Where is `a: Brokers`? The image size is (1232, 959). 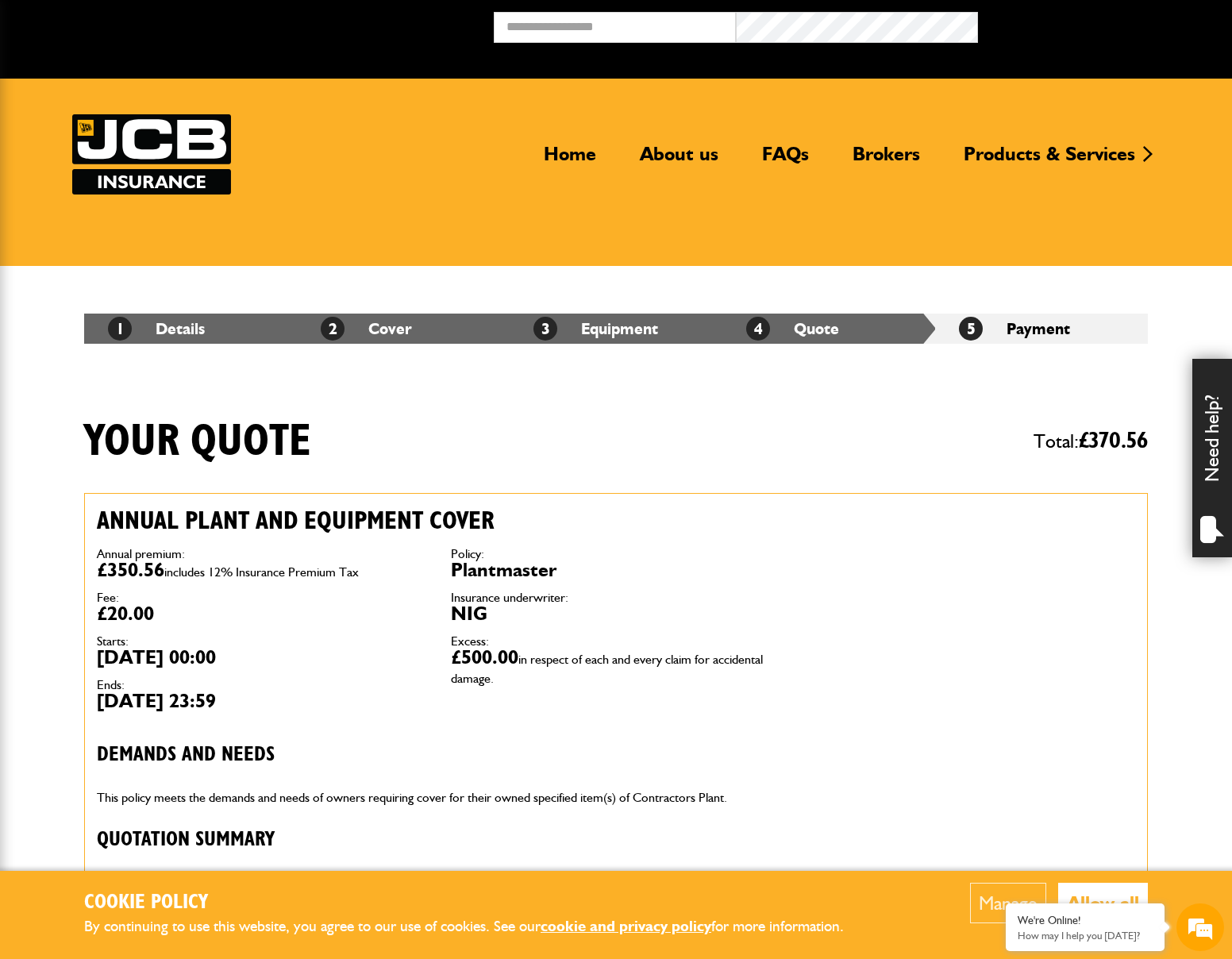 a: Brokers is located at coordinates (886, 161).